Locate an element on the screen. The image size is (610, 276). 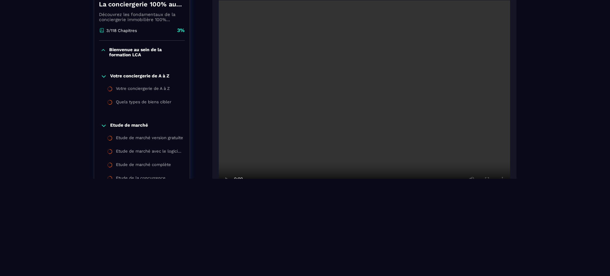
div: Quels types de biens cibler is located at coordinates (144, 103).